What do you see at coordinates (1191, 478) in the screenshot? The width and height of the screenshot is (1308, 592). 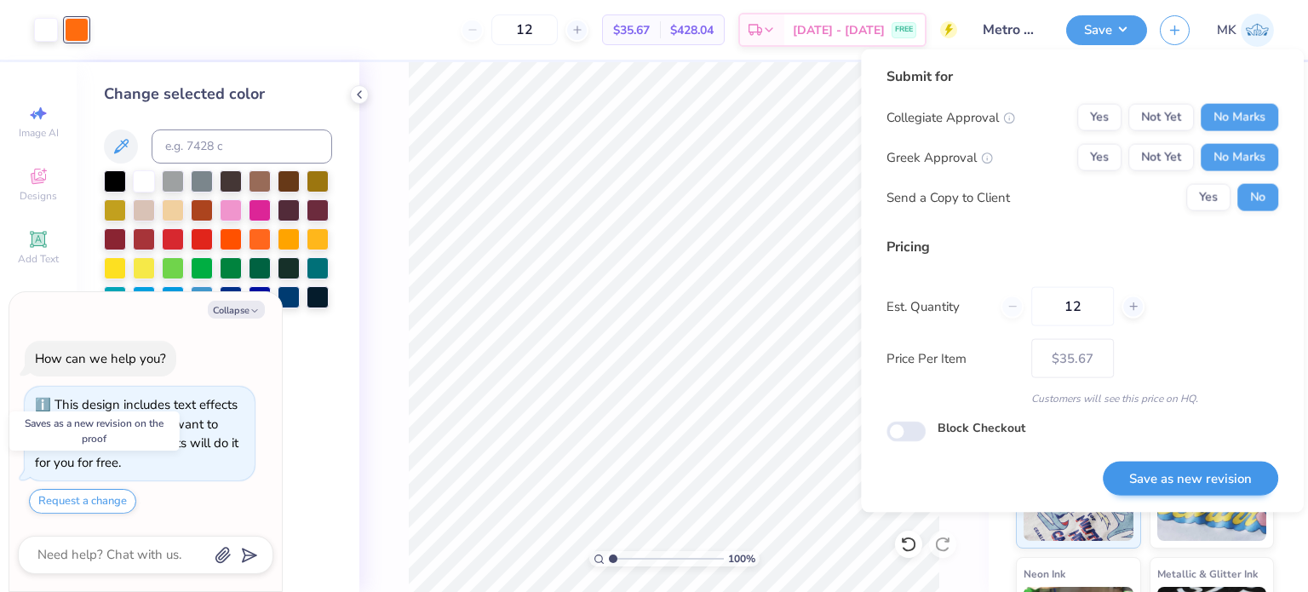 I see `button: Save as new revision` at bounding box center [1191, 478].